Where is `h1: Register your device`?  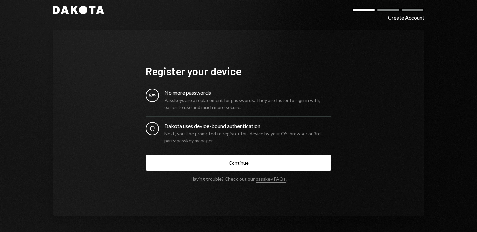 h1: Register your device is located at coordinates (239, 71).